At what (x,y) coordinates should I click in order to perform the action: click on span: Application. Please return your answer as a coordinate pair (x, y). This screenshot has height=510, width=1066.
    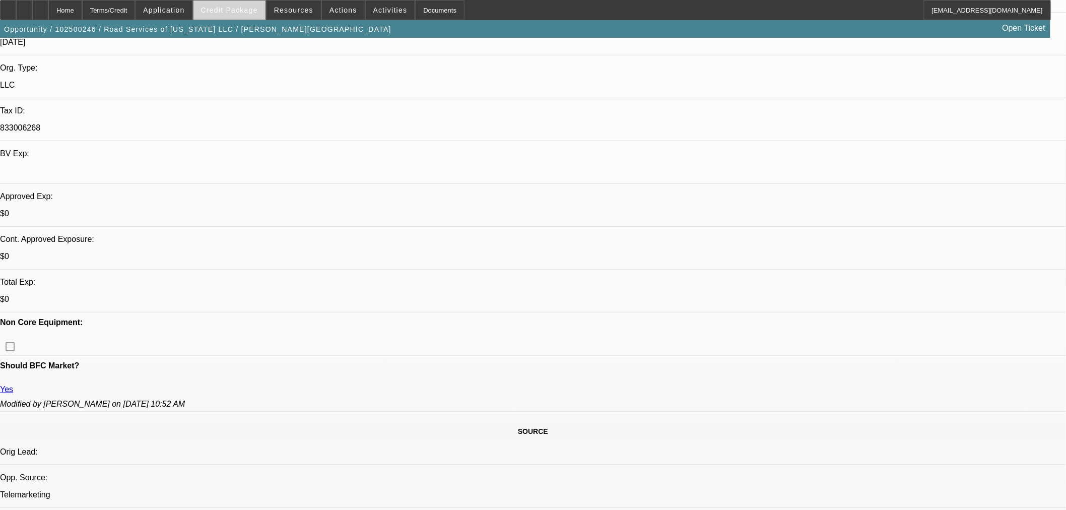
    Looking at the image, I should click on (164, 10).